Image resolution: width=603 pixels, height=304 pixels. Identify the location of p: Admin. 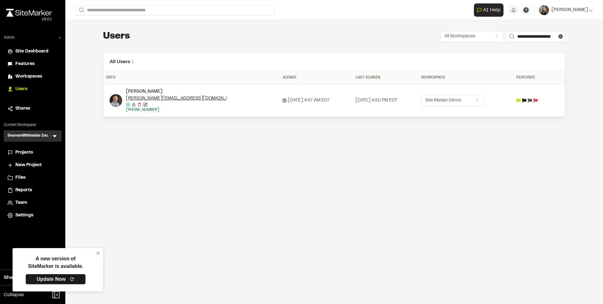
(9, 38).